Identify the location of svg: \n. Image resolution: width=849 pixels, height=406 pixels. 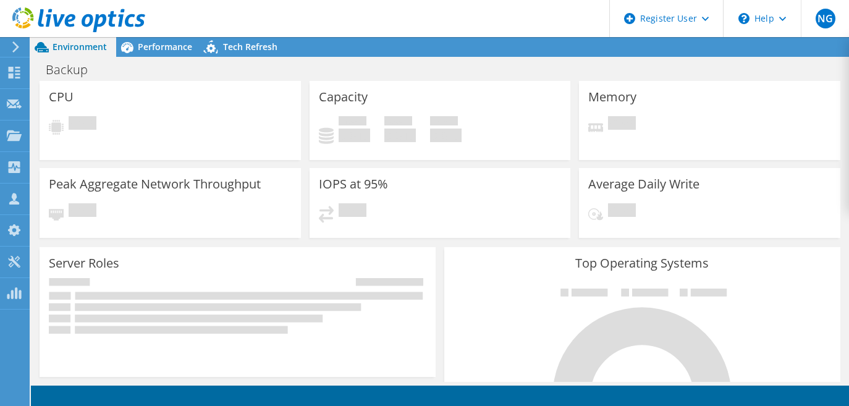
(744, 19).